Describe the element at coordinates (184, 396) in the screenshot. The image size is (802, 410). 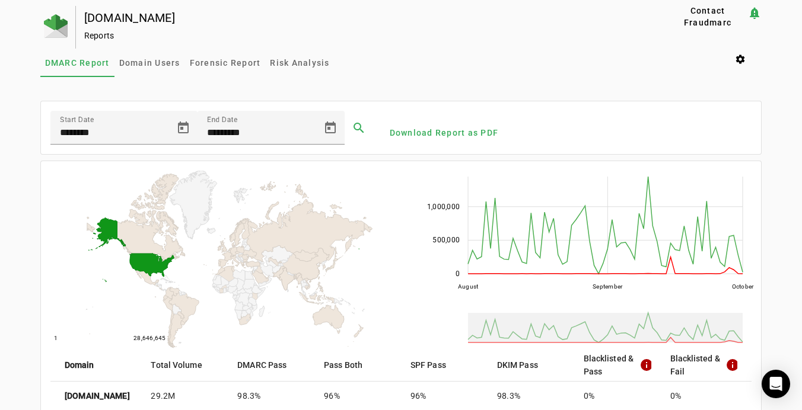
I see `mat-cell: 29.2M` at that location.